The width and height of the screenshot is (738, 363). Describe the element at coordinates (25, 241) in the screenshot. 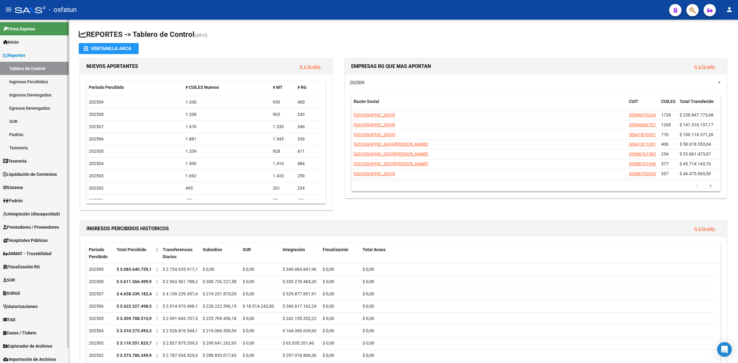

I see `span: Hospitales Públicos` at that location.